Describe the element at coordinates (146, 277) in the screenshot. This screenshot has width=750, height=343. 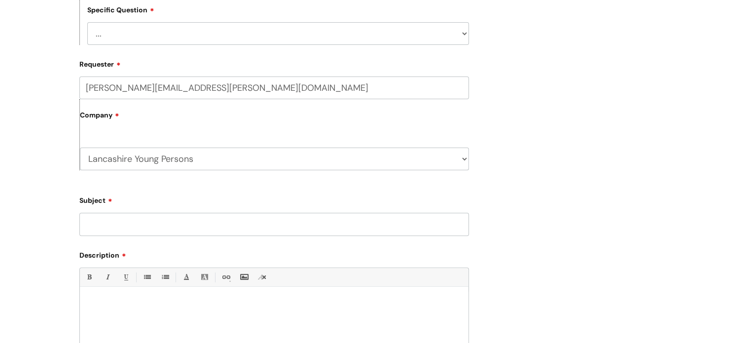
I see `a: • Unordered List (Ctrl-Shift-7)` at that location.